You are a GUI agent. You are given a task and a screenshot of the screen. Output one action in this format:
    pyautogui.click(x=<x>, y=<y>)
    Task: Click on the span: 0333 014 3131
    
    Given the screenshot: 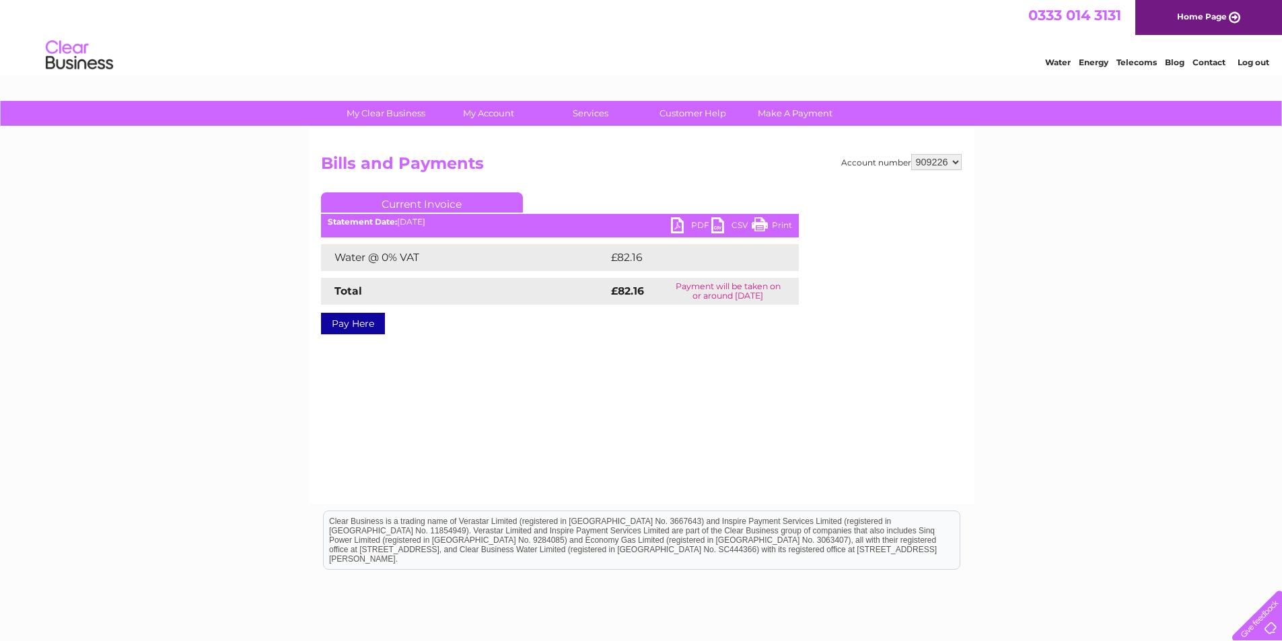 What is the action you would take?
    pyautogui.click(x=1075, y=15)
    